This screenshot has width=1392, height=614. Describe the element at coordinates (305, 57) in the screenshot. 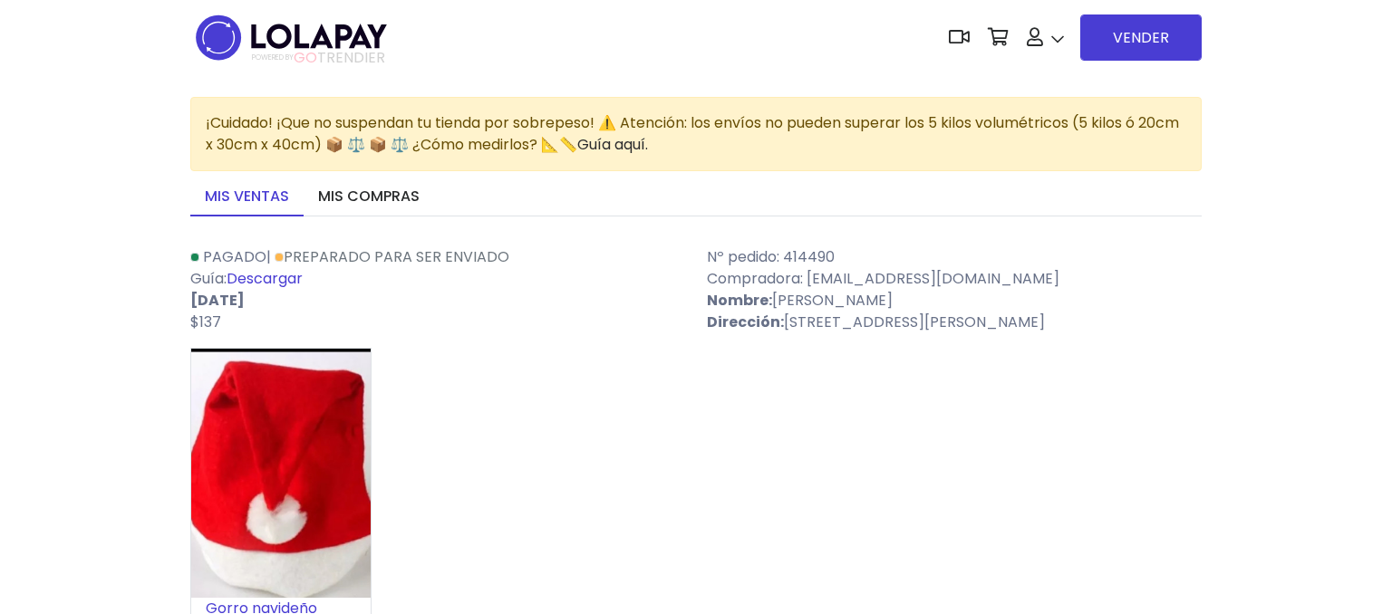

I see `span: GO` at that location.